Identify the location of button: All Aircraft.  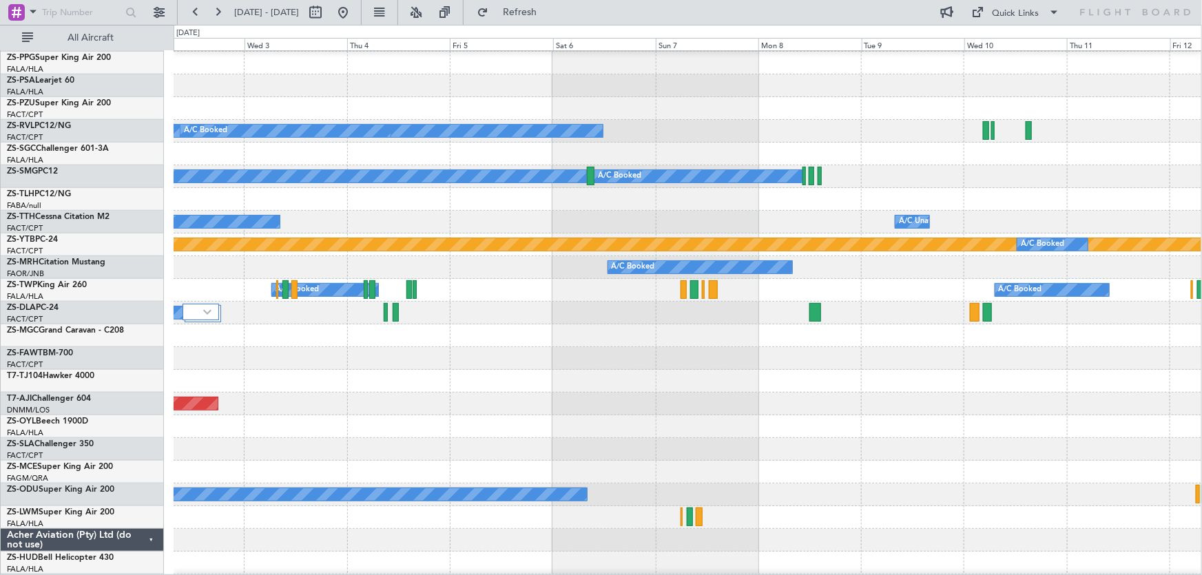
(82, 38).